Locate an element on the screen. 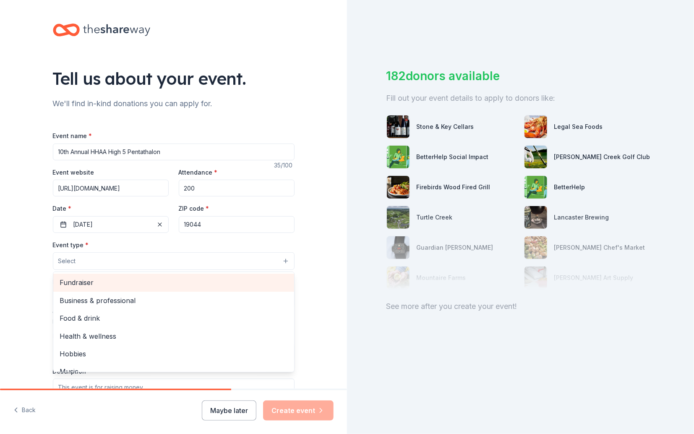 The image size is (694, 434). span: Music is located at coordinates (174, 371).